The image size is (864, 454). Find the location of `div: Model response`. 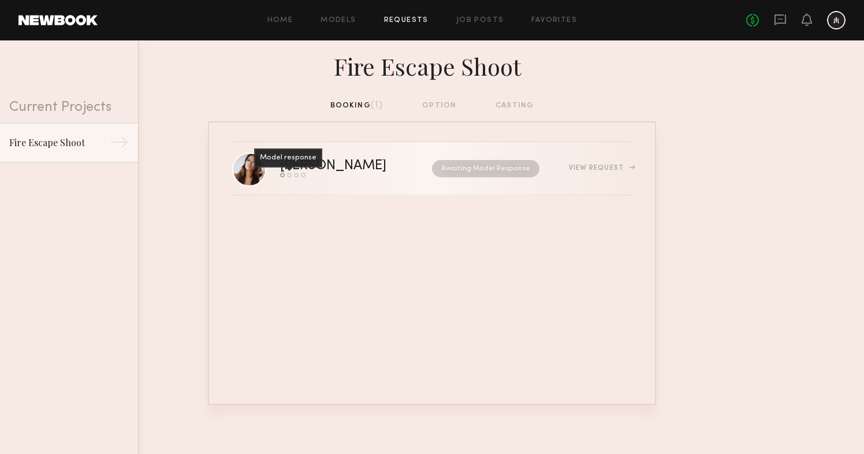

div: Model response is located at coordinates (288, 158).